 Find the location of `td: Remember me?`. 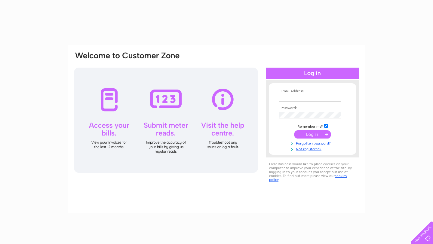

td: Remember me? is located at coordinates (313, 126).